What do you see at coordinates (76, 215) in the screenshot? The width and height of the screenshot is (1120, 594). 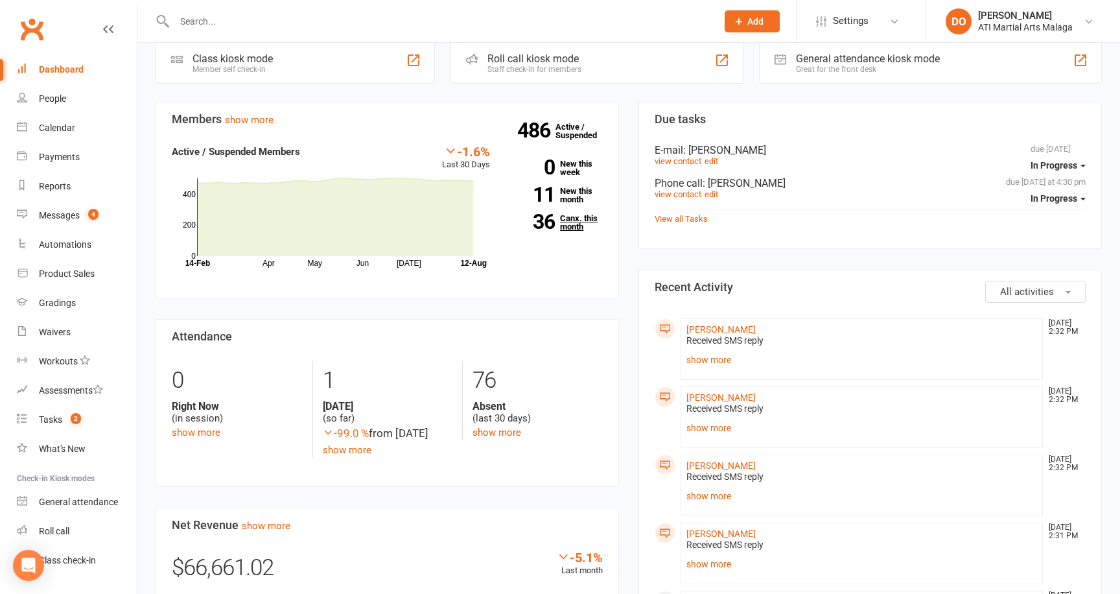 I see `a: Messages 4` at bounding box center [76, 215].